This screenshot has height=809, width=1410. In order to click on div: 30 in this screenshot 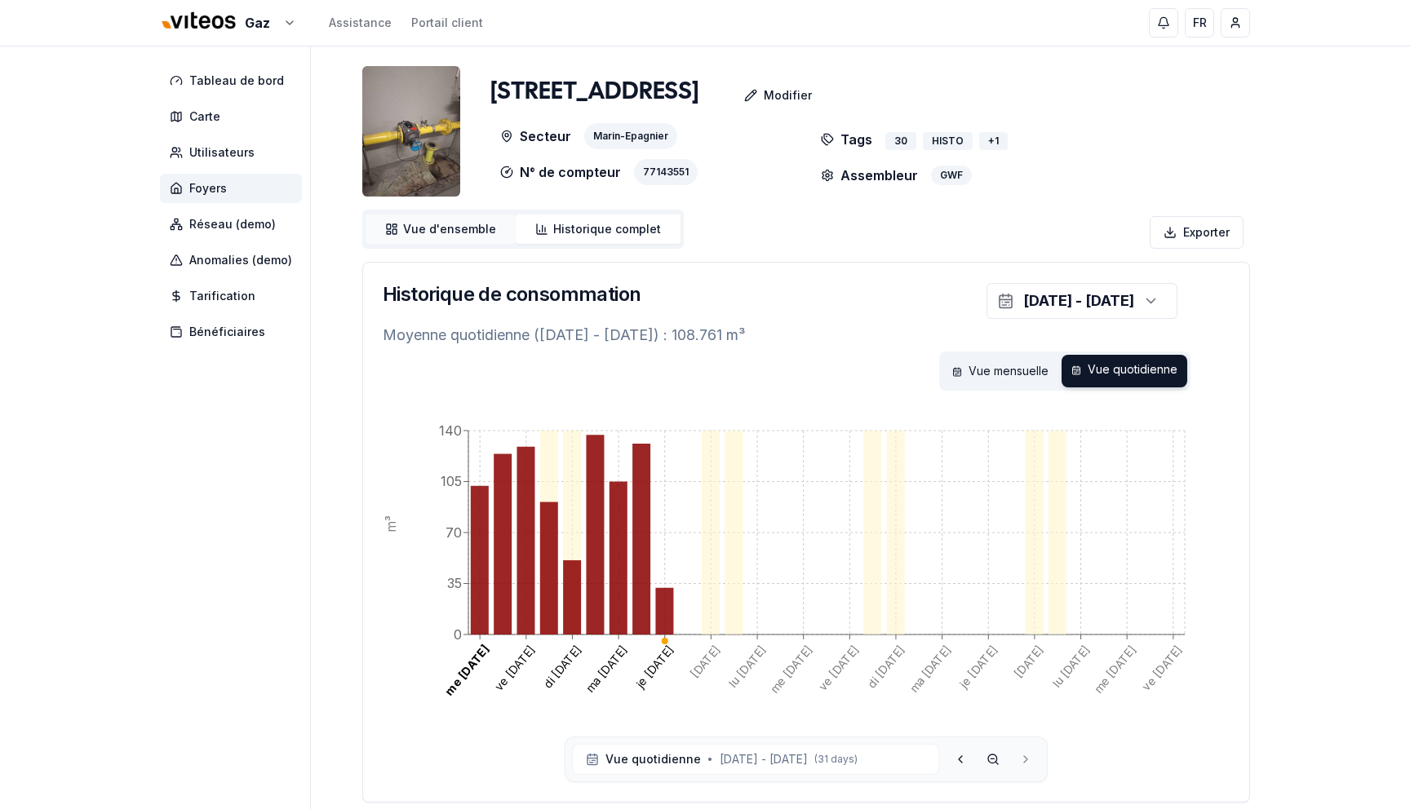, I will do `click(901, 141)`.